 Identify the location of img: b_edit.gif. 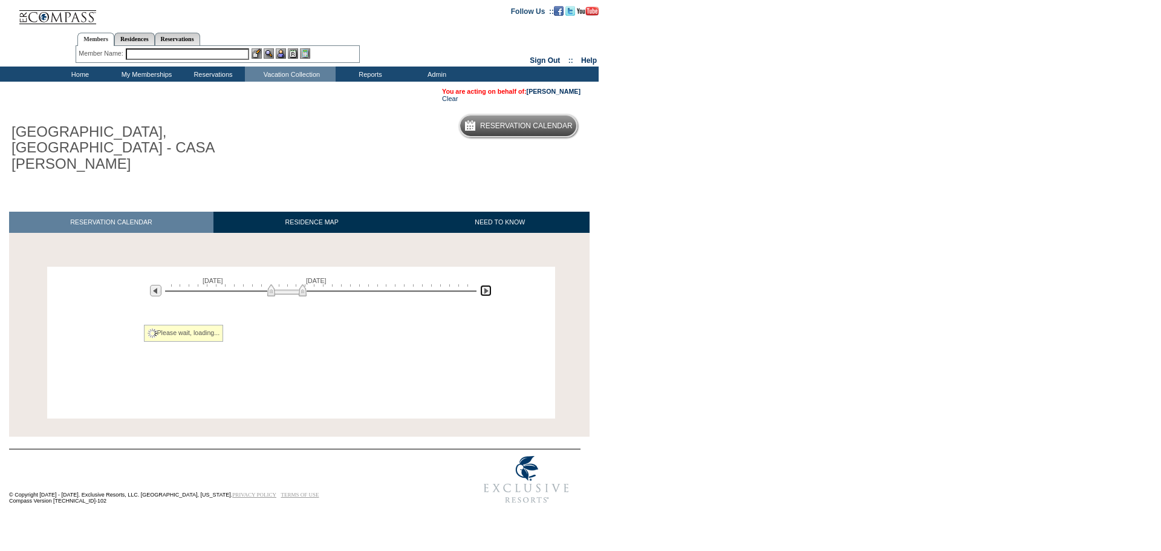
(256, 53).